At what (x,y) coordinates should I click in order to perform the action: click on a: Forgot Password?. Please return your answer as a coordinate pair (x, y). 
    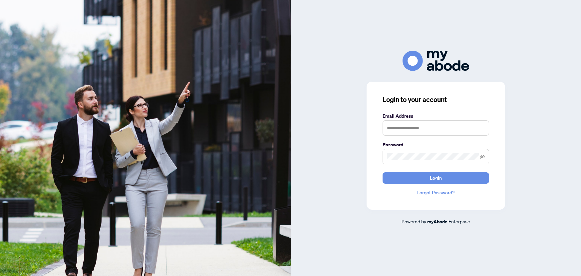
    Looking at the image, I should click on (436, 192).